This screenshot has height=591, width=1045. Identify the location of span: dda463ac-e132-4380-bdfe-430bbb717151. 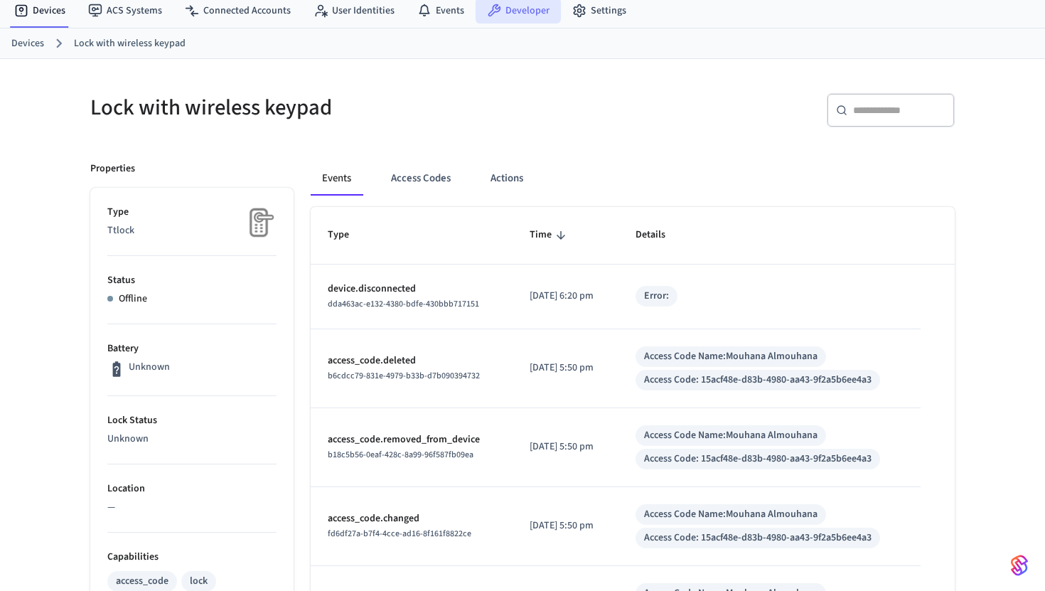
(403, 304).